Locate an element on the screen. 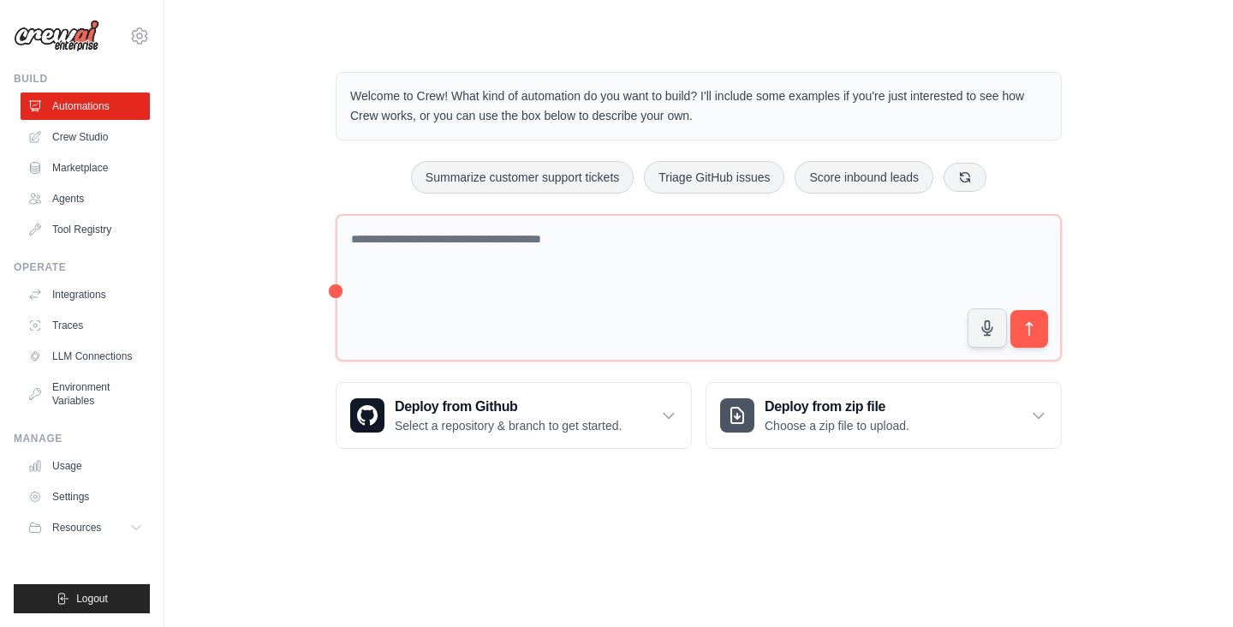 This screenshot has width=1233, height=627. a: Marketplace is located at coordinates (85, 168).